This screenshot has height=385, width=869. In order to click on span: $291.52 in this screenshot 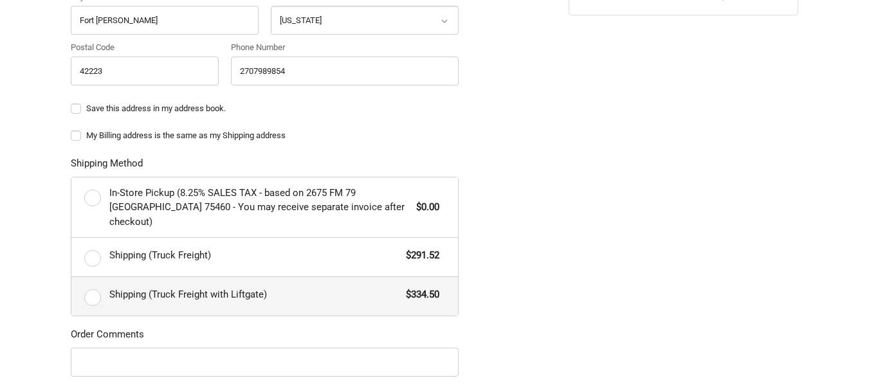, I will do `click(419, 255)`.